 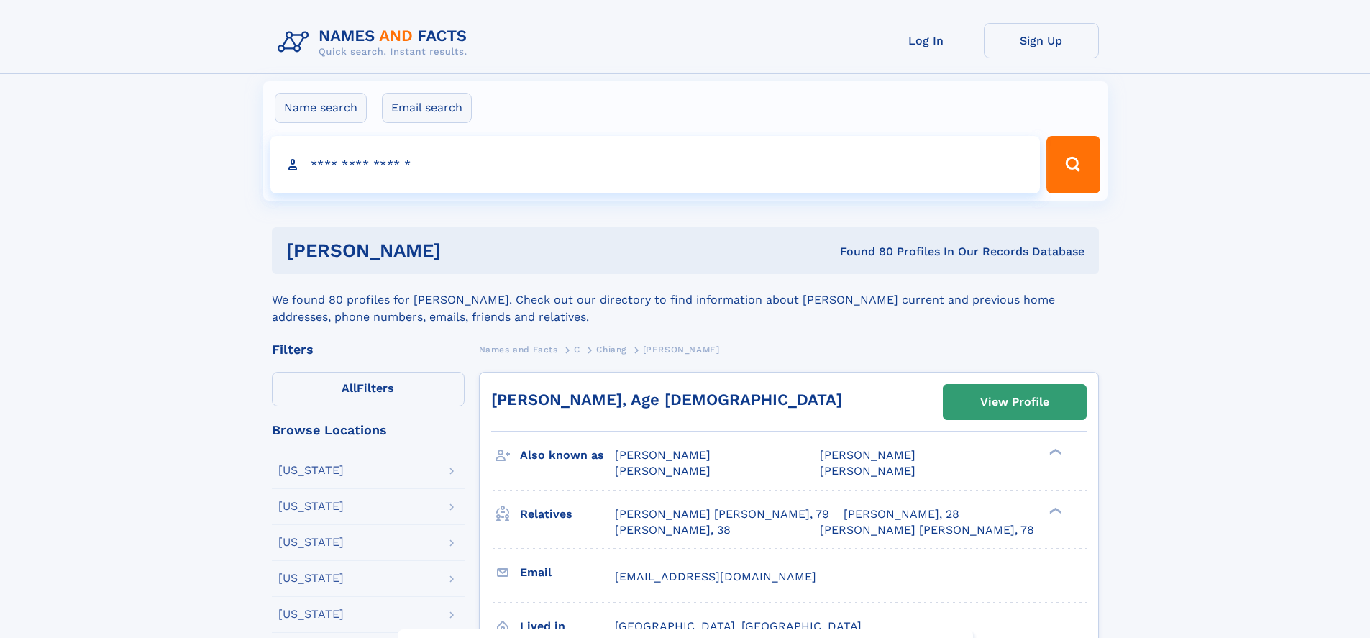 What do you see at coordinates (577, 350) in the screenshot?
I see `span: C` at bounding box center [577, 350].